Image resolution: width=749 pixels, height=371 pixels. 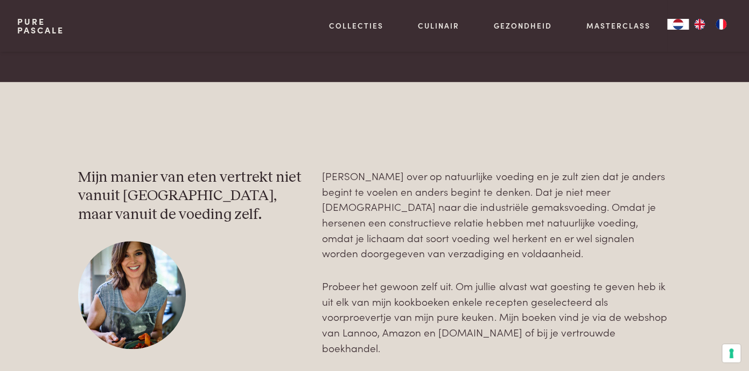 I want to click on a: PurePascale, so click(x=40, y=26).